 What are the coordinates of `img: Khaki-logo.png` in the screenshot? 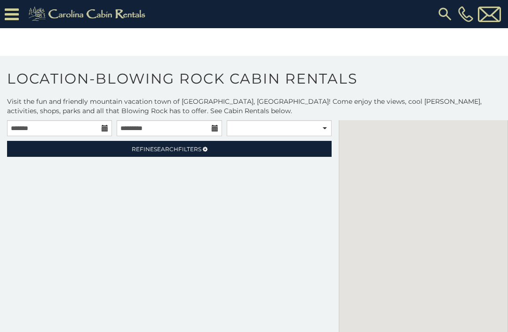 It's located at (88, 14).